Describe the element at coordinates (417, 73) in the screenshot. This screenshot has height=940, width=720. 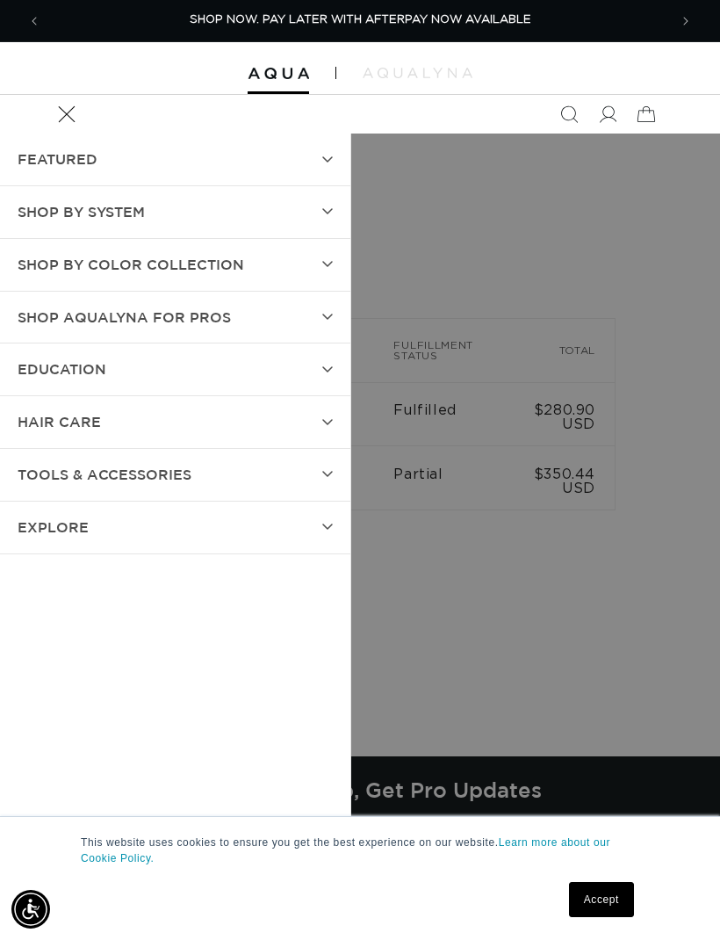
I see `img: aqualyna.com` at that location.